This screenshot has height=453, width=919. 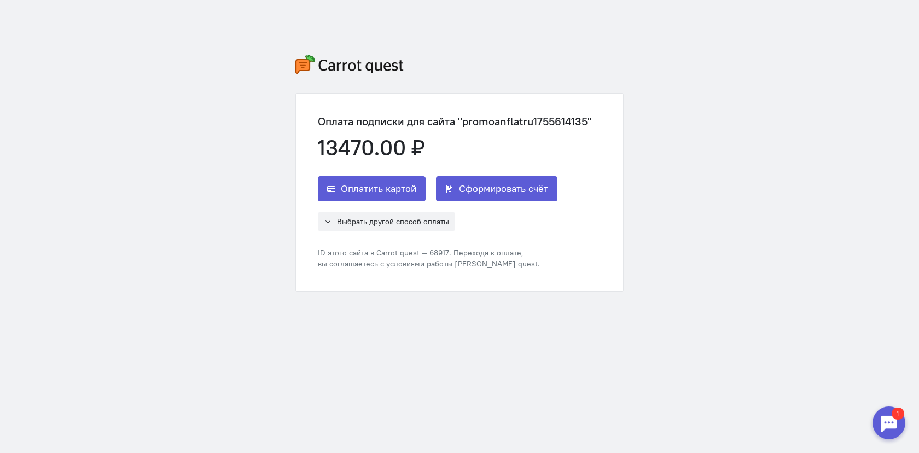 What do you see at coordinates (497, 189) in the screenshot?
I see `button: Сформировать счёт` at bounding box center [497, 189].